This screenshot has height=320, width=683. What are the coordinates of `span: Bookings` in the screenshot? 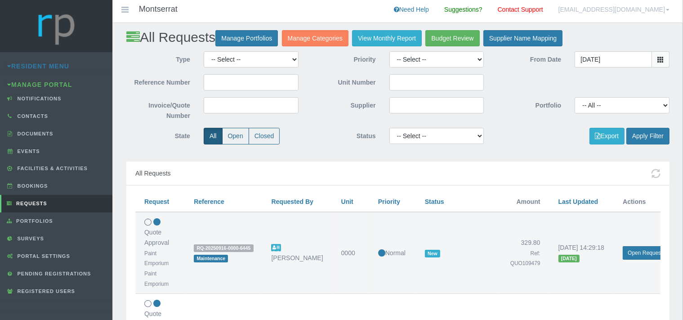 It's located at (31, 186).